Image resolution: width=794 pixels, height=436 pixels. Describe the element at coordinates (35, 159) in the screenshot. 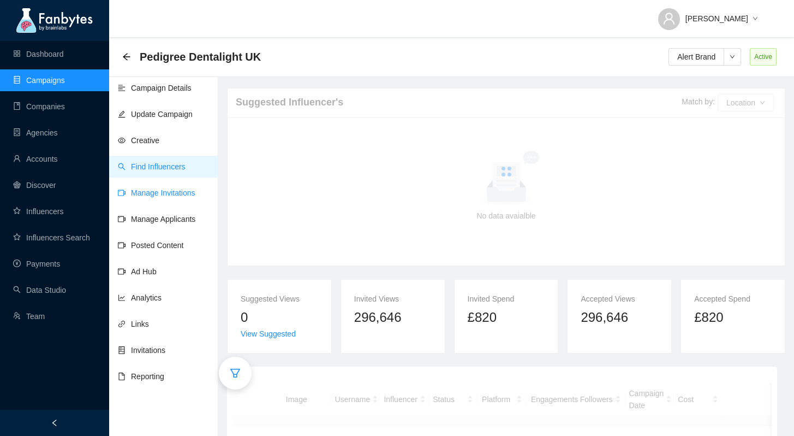

I see `a: userAccounts` at that location.